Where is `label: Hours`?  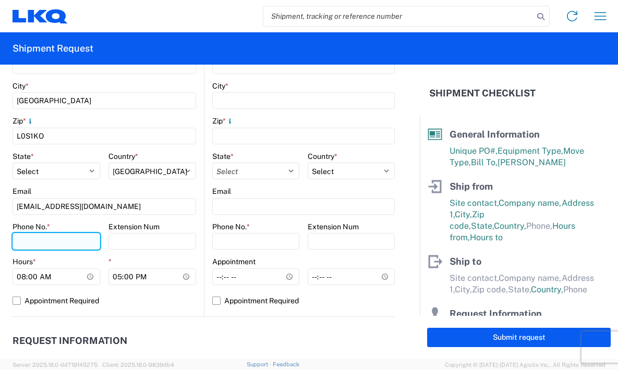 label: Hours is located at coordinates (24, 262).